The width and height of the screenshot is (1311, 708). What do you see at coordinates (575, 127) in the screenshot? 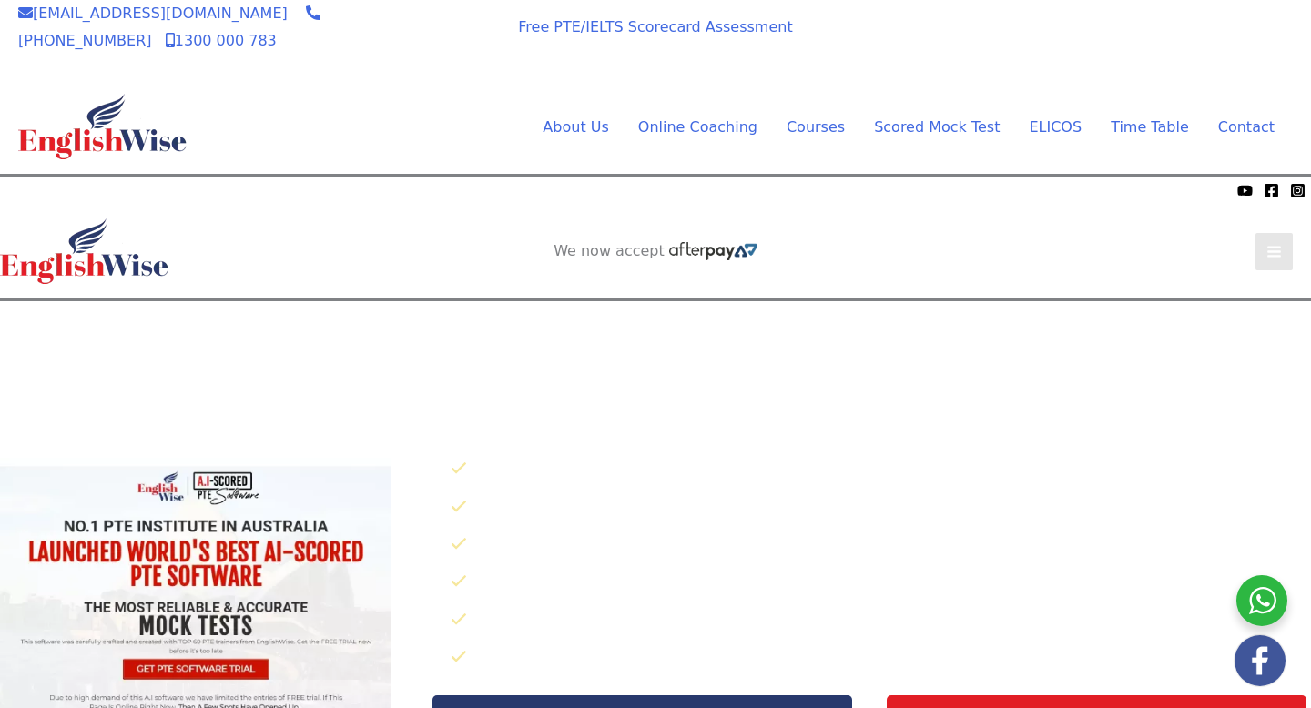
I see `a: About UsMenu Toggle` at bounding box center [575, 127].